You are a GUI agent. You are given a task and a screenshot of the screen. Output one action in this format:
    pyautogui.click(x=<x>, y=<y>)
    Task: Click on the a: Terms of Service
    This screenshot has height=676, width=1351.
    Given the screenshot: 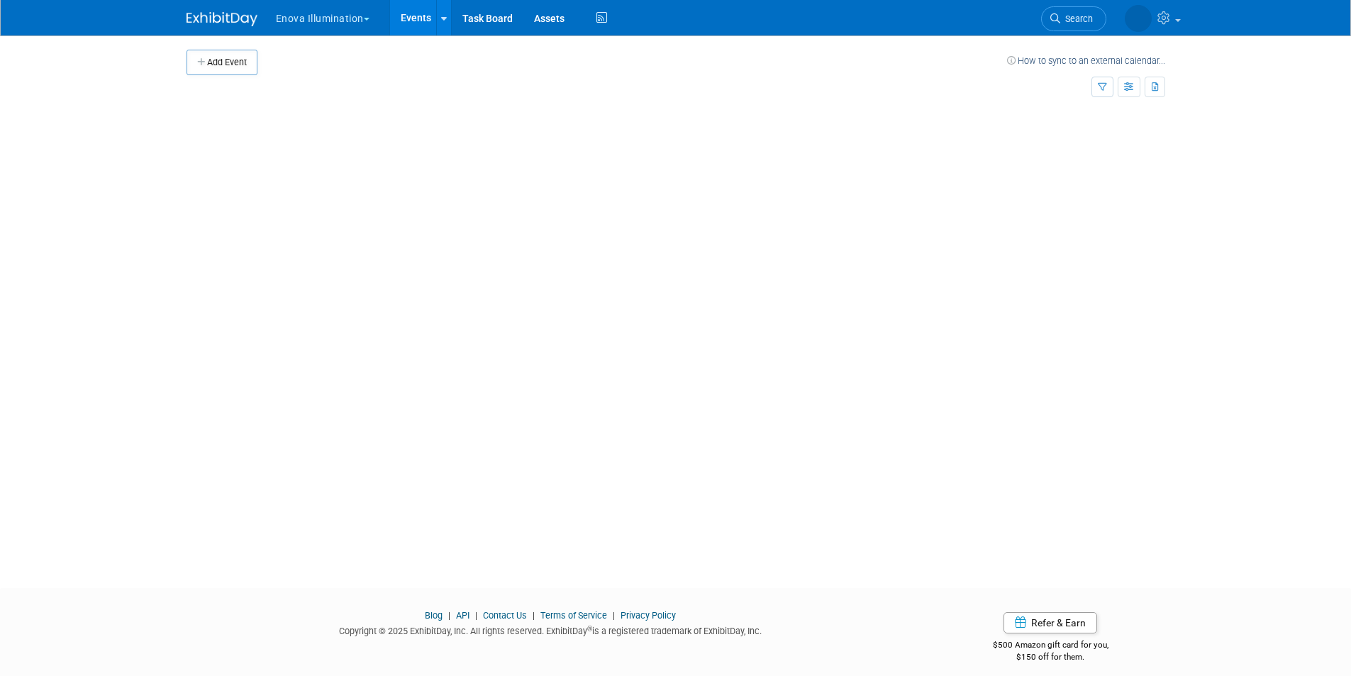 What is the action you would take?
    pyautogui.click(x=574, y=615)
    